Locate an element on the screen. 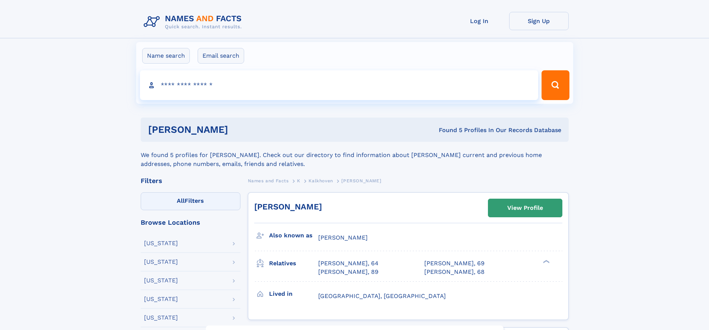 This screenshot has height=330, width=709. label: Name search is located at coordinates (166, 56).